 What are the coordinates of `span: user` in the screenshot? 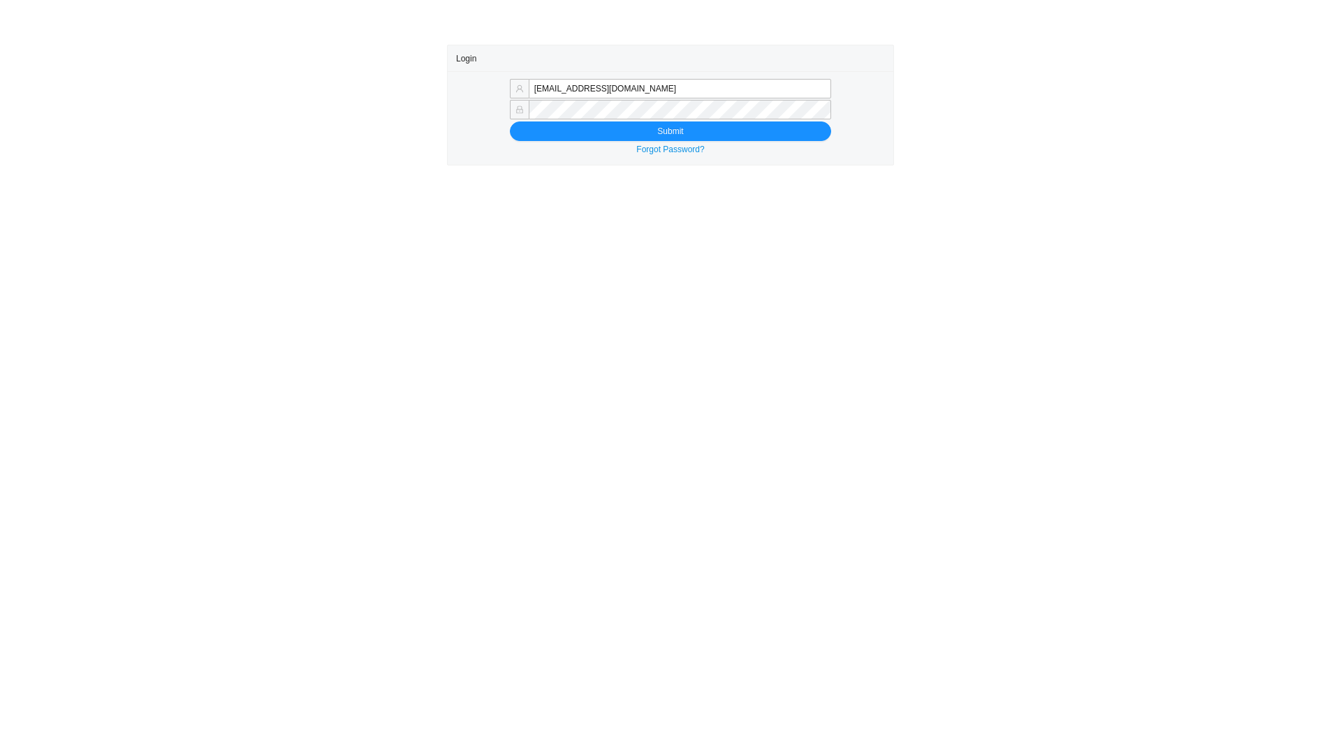 It's located at (520, 89).